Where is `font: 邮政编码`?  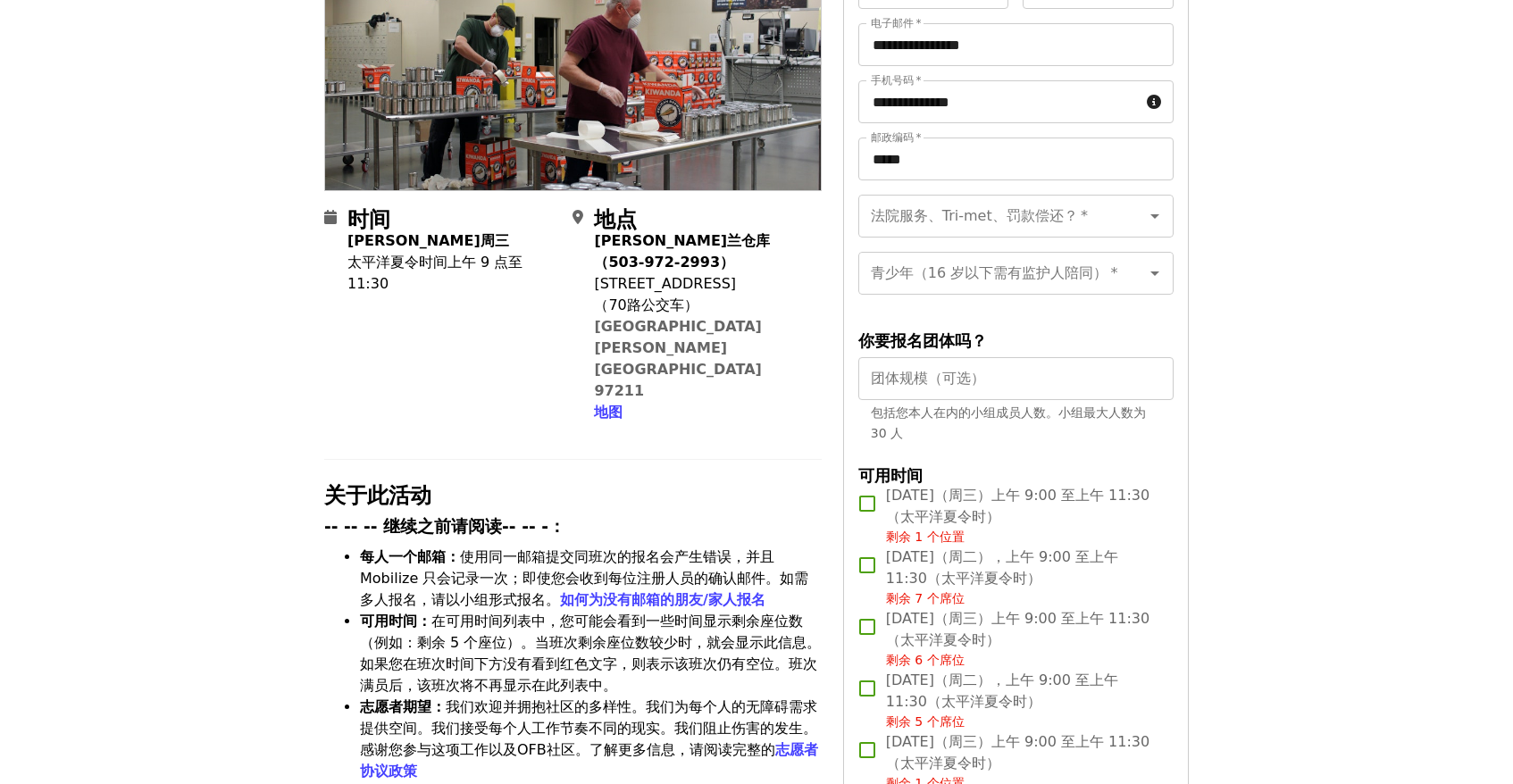
font: 邮政编码 is located at coordinates (893, 137).